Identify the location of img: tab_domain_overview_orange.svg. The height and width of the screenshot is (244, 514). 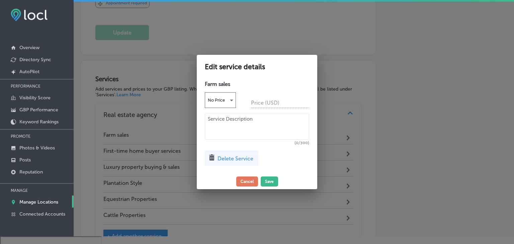
(21, 42).